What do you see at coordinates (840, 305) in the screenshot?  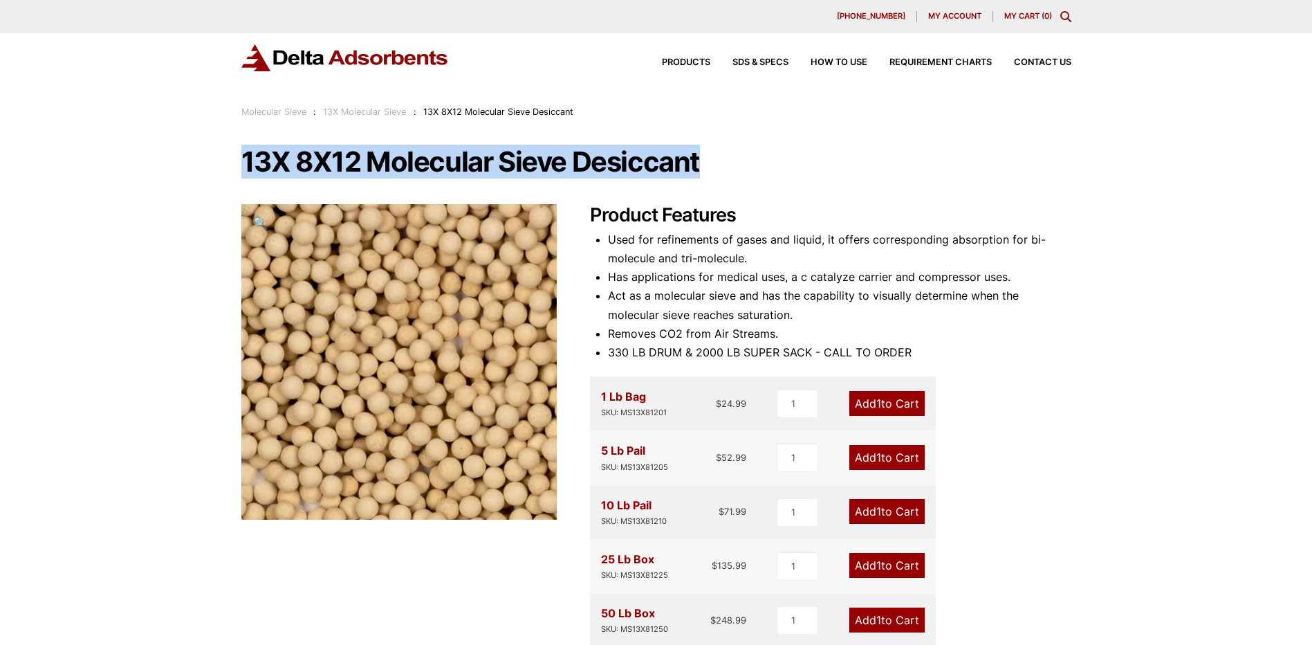 I see `li: Act as a molecular sieve and has the capability to visually determine when the molecular sieve re...` at bounding box center [840, 305].